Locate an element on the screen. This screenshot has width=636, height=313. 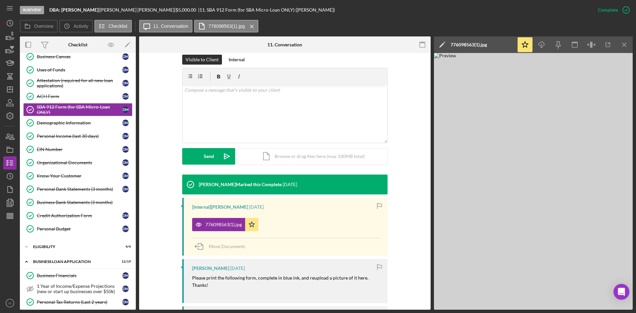
div: Business Bank Statements (3 months) is located at coordinates (84, 202).